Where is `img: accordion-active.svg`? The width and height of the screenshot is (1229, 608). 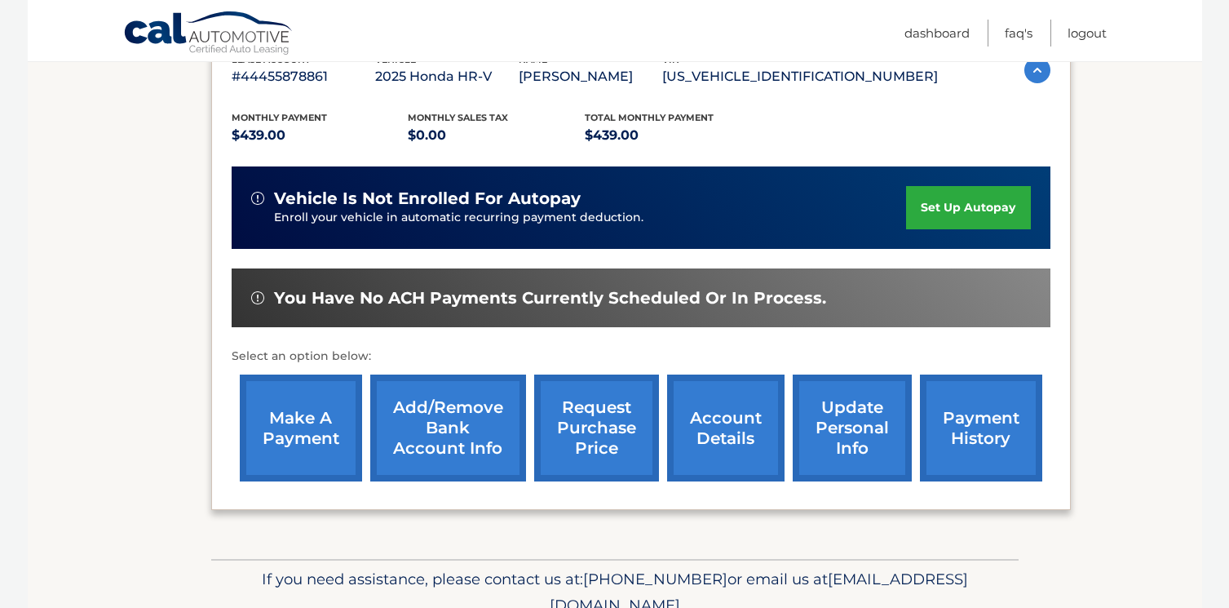
img: accordion-active.svg is located at coordinates (1037, 70).